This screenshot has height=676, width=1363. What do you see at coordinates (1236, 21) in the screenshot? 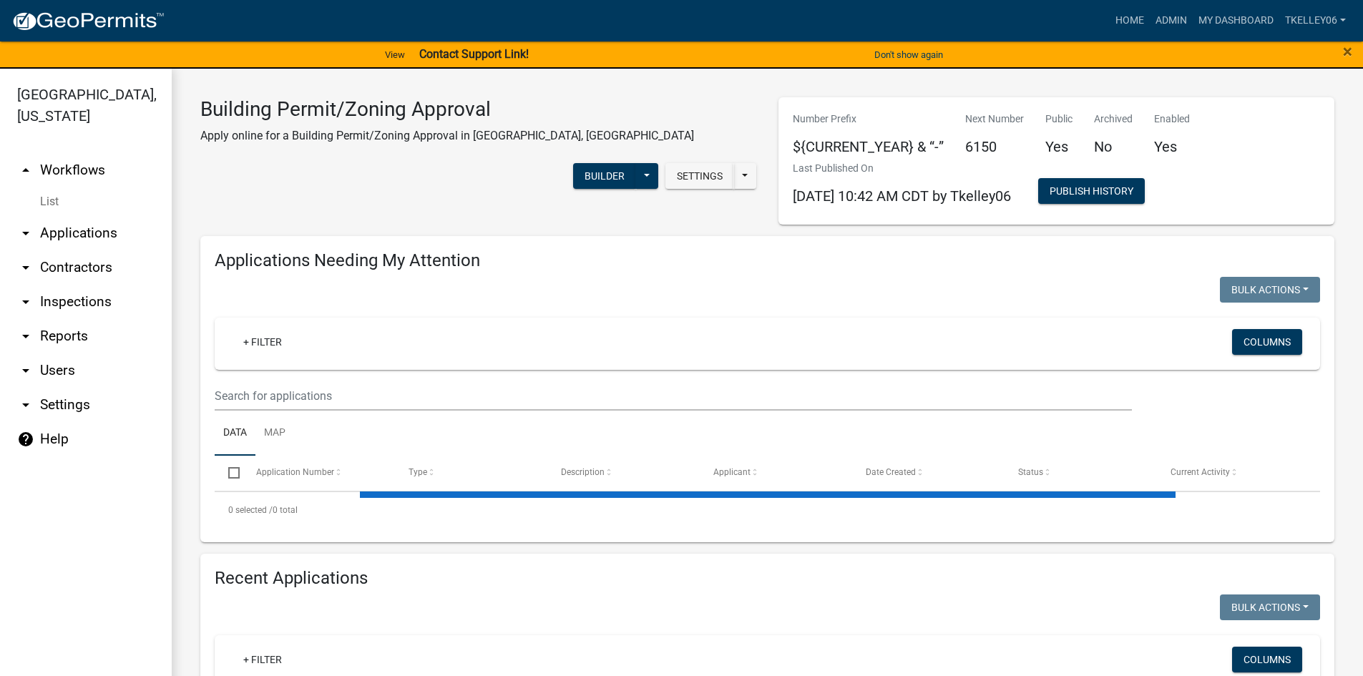
I see `a: My Dashboard` at bounding box center [1236, 21].